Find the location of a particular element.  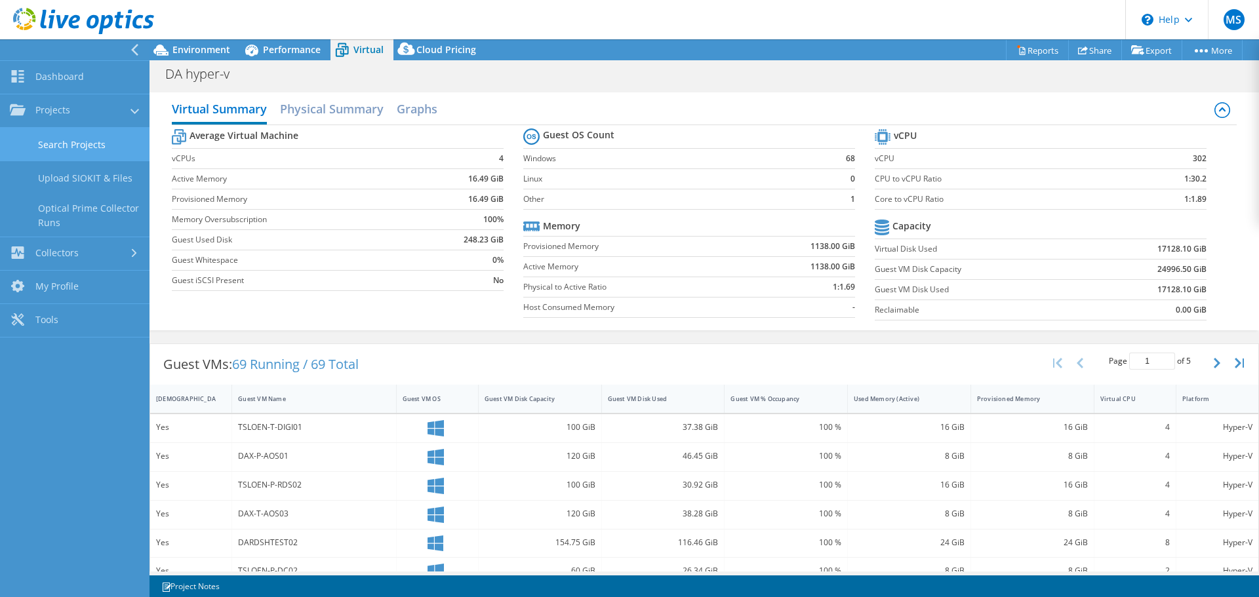

div: 38.28 GiB is located at coordinates (663, 514).